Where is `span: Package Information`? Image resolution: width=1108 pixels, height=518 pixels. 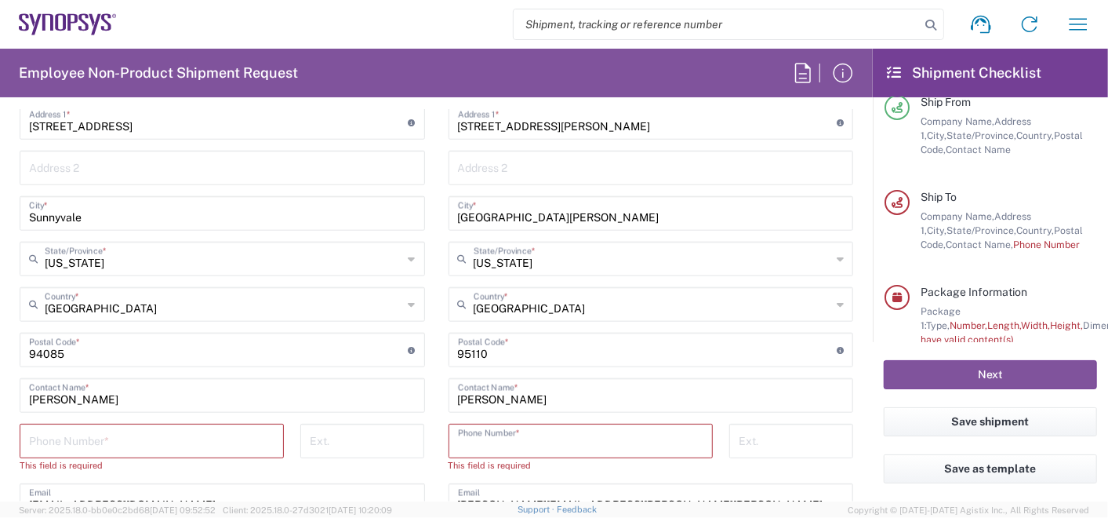
span: Package Information is located at coordinates (974, 292).